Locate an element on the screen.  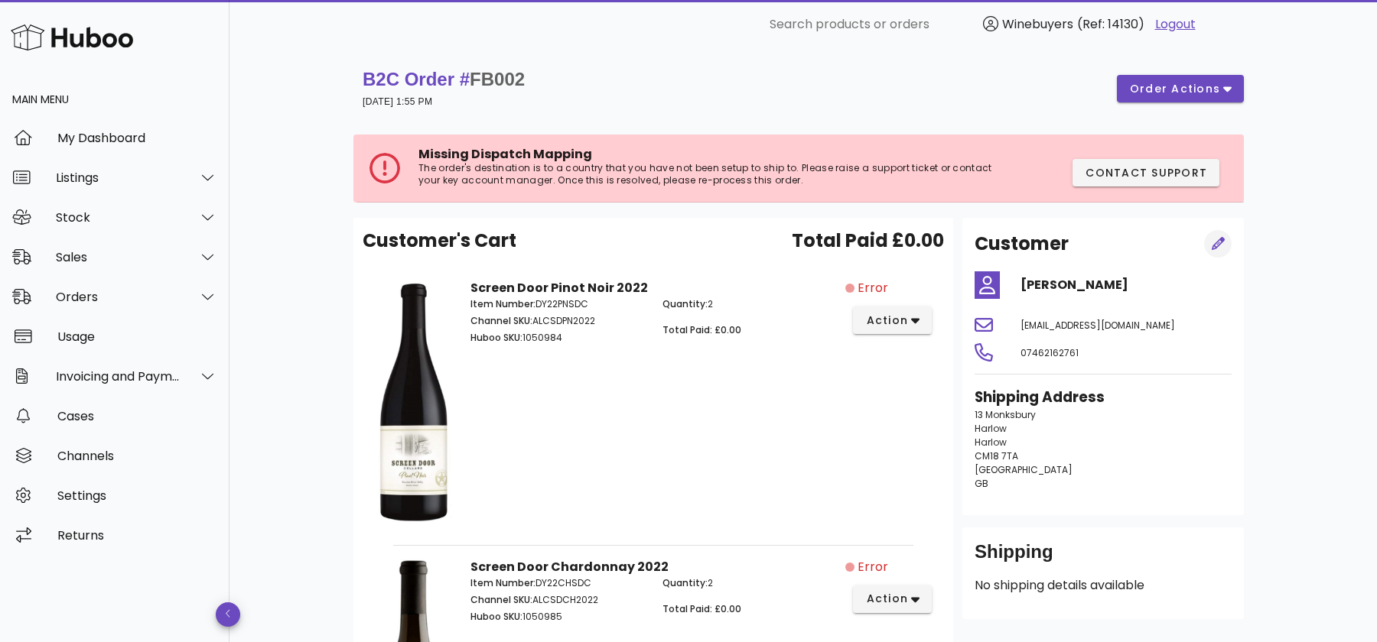
p: The order's destination is to a country that you have not been setup to ship to. Please raise a s... is located at coordinates (707, 174).